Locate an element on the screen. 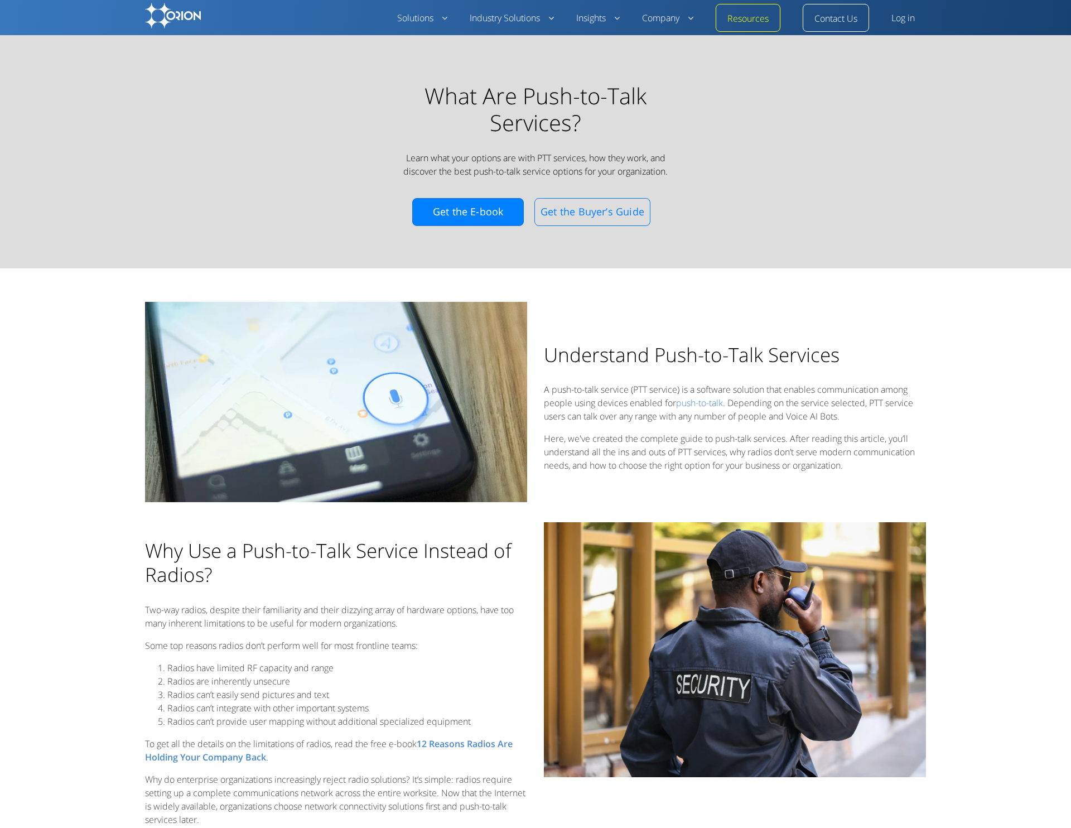  a: Get the E-book is located at coordinates (468, 212).